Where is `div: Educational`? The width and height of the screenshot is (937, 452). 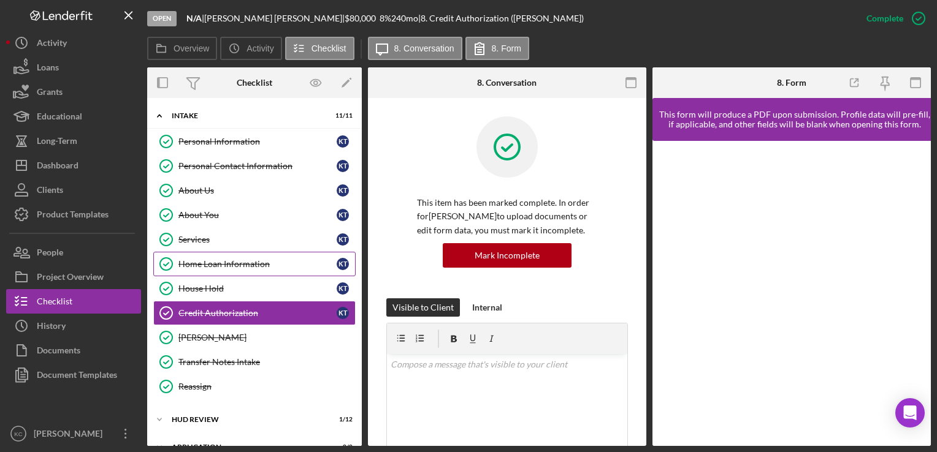 div: Educational is located at coordinates (59, 118).